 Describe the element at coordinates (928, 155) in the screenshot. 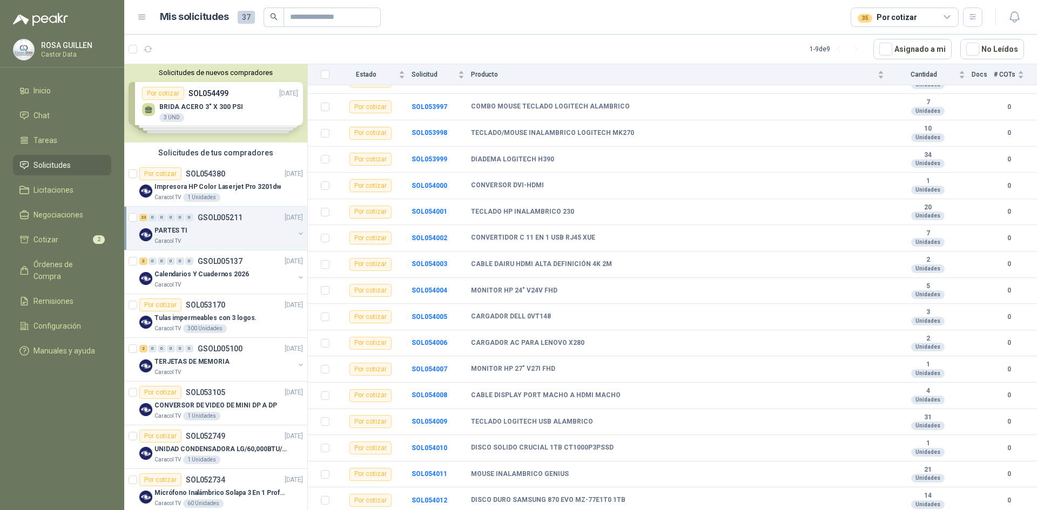

I see `b: 34` at that location.